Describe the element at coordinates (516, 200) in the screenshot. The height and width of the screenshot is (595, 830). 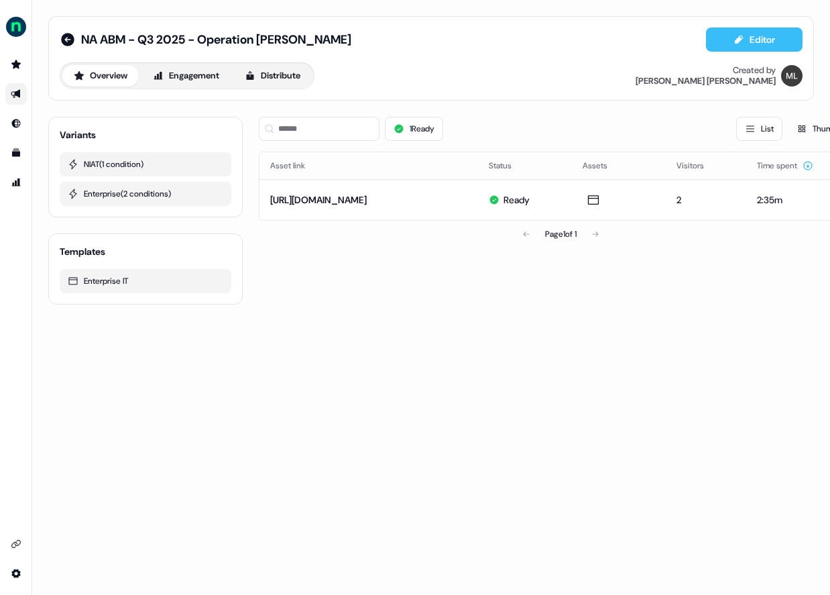
I see `div: Ready` at that location.